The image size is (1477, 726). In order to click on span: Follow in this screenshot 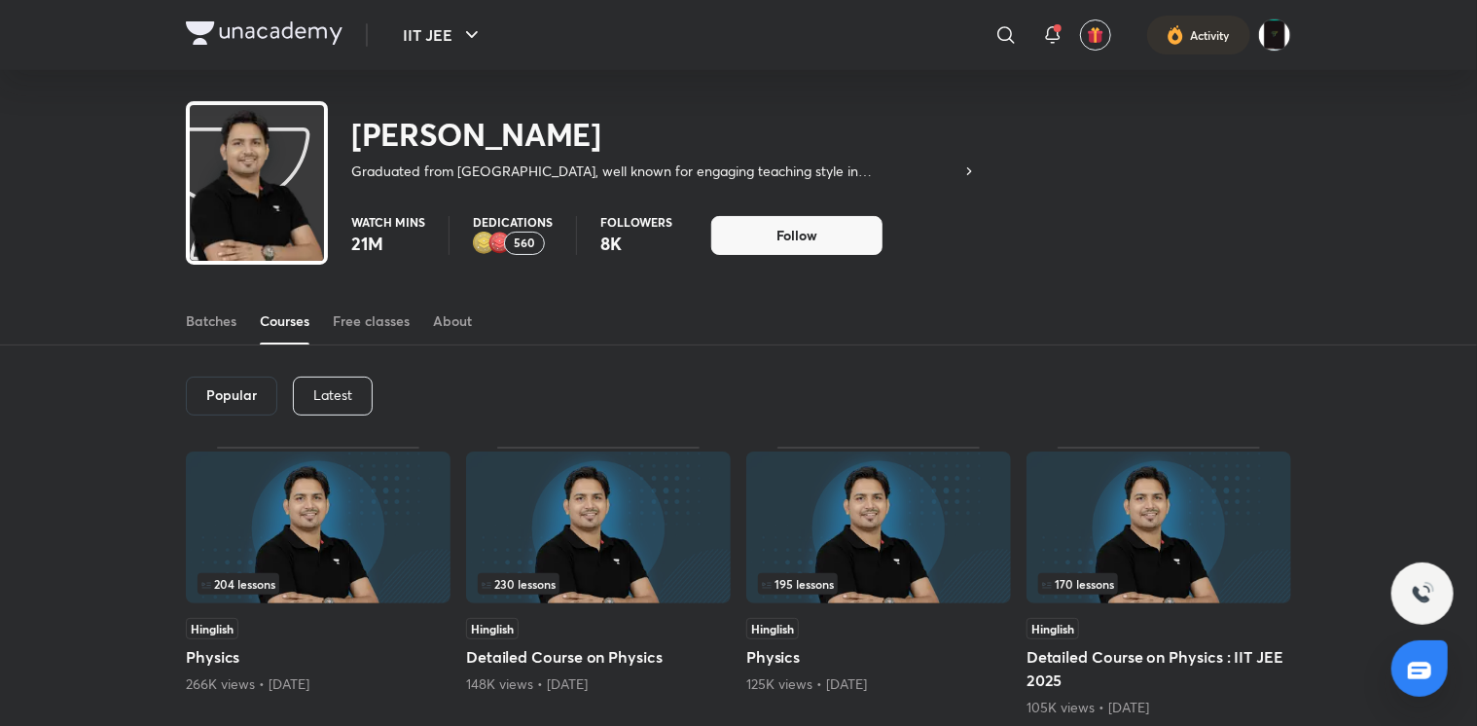, I will do `click(797, 235)`.